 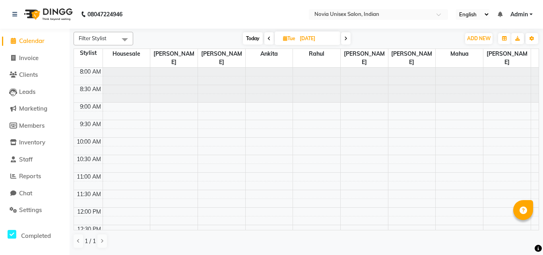 I want to click on a: Members, so click(x=35, y=126).